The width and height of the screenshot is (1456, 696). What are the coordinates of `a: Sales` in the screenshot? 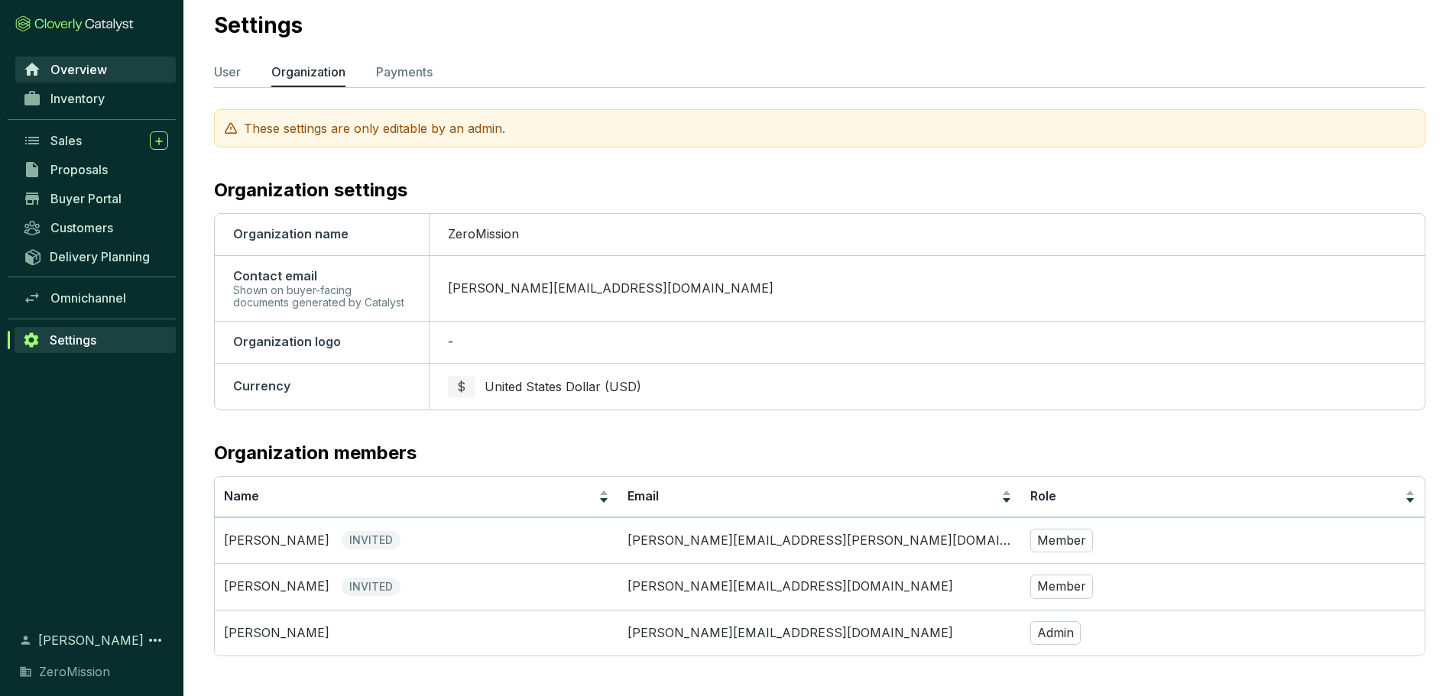 It's located at (96, 141).